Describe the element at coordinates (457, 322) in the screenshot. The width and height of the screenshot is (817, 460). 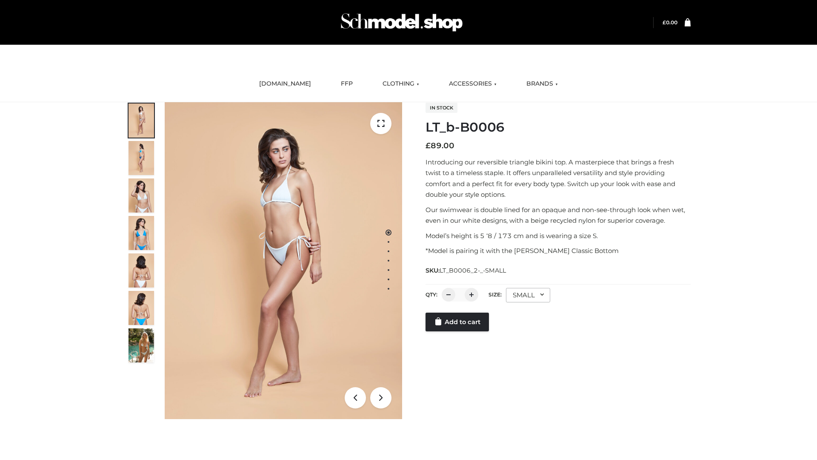
I see `a: Add to cart` at that location.